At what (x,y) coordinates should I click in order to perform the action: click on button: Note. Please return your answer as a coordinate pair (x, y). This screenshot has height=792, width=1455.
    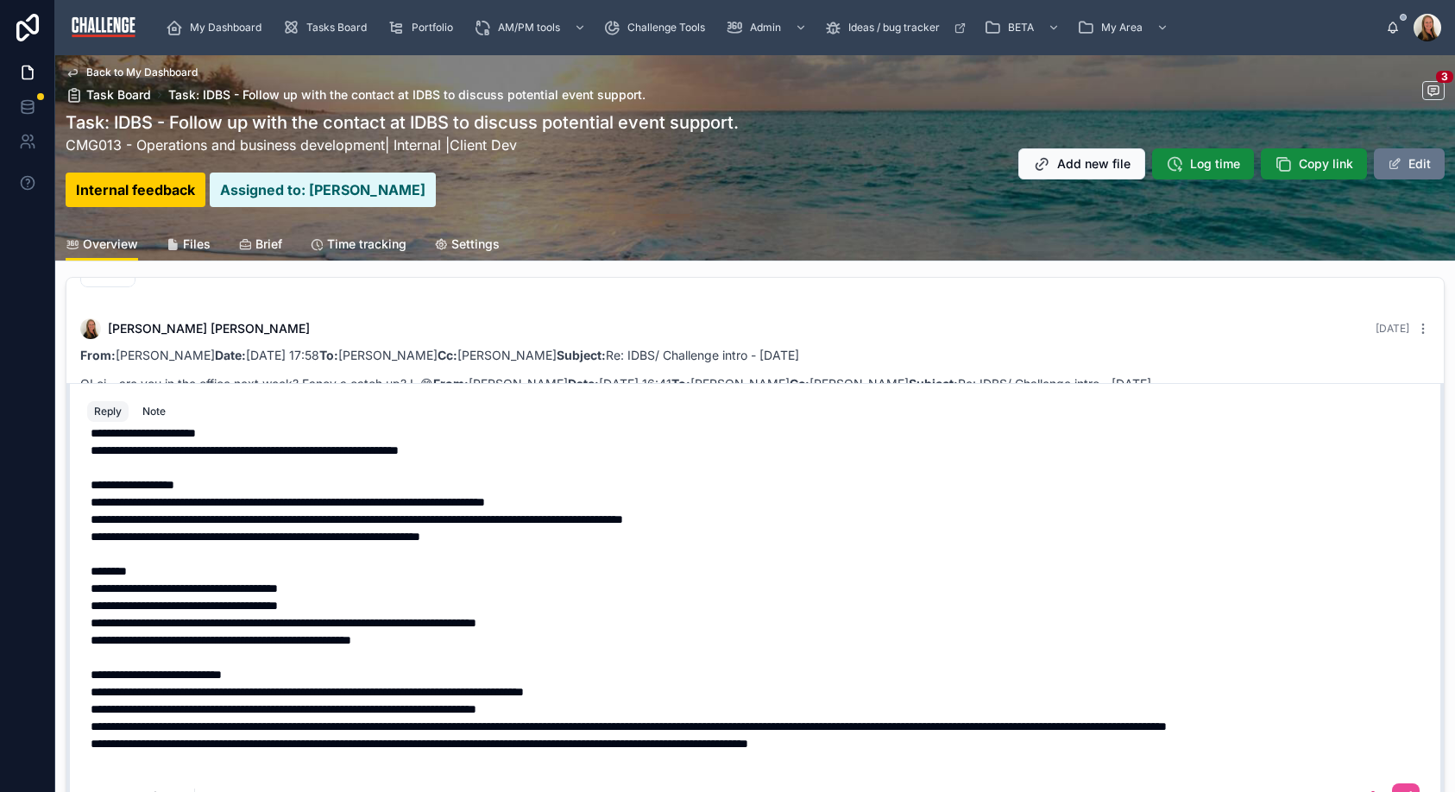
    Looking at the image, I should click on (154, 412).